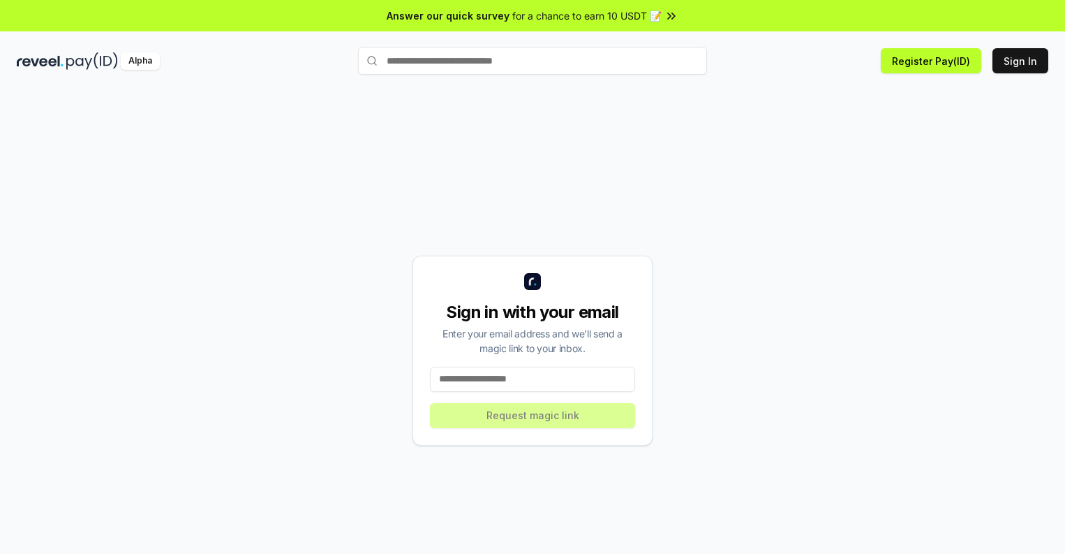 The height and width of the screenshot is (554, 1065). What do you see at coordinates (92, 61) in the screenshot?
I see `img: pay_id` at bounding box center [92, 61].